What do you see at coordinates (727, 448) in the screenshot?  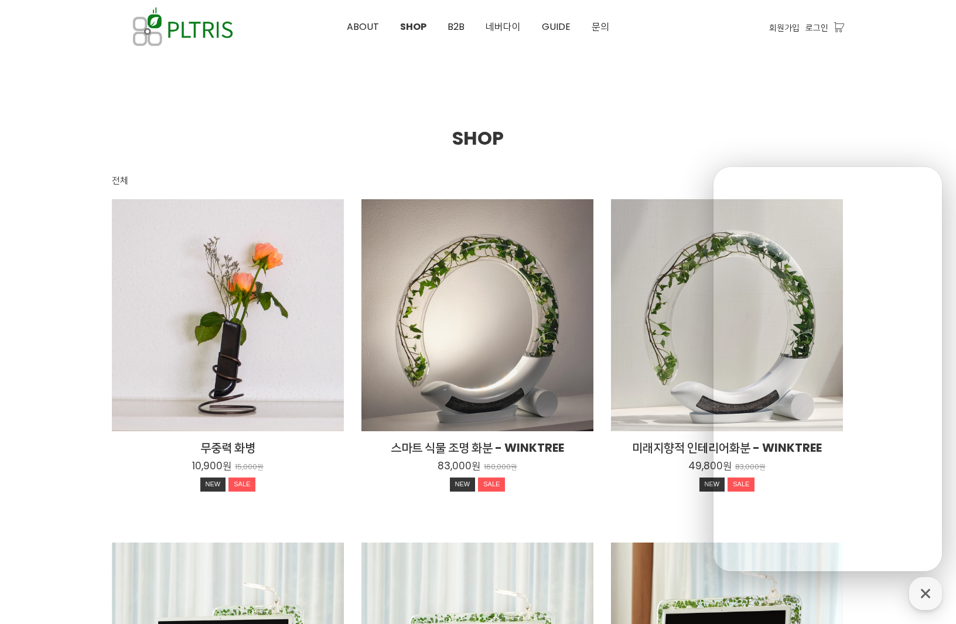 I see `h2: 미래지향적 인테리어화분 - WINKTREE` at bounding box center [727, 448].